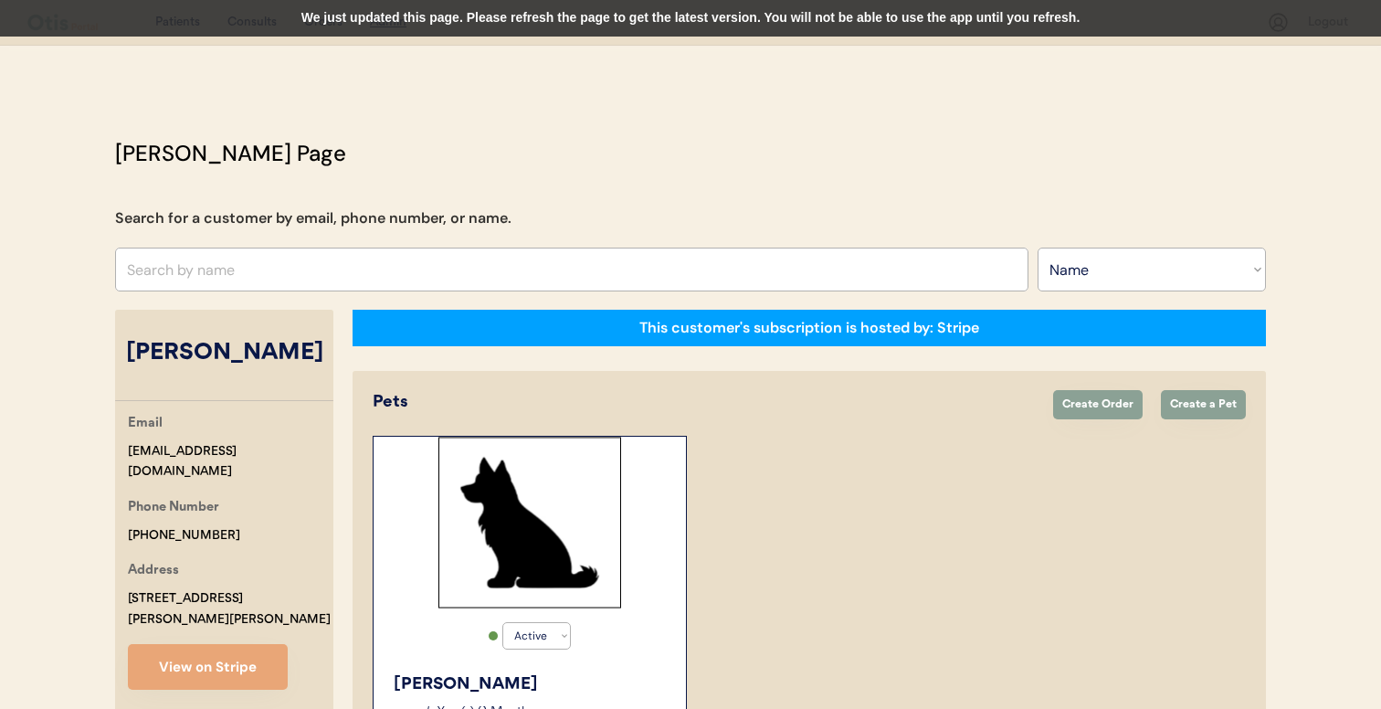 The height and width of the screenshot is (709, 1381). I want to click on button: Create Order, so click(1098, 405).